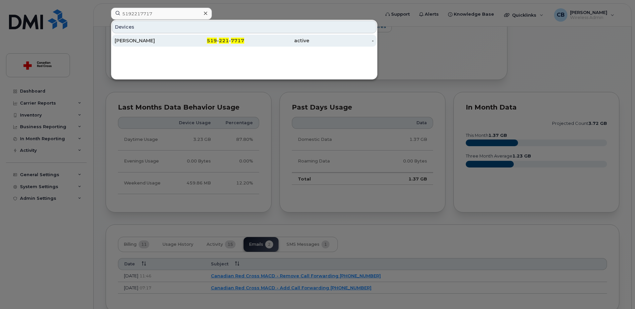 Image resolution: width=635 pixels, height=309 pixels. I want to click on div: Devices, so click(244, 27).